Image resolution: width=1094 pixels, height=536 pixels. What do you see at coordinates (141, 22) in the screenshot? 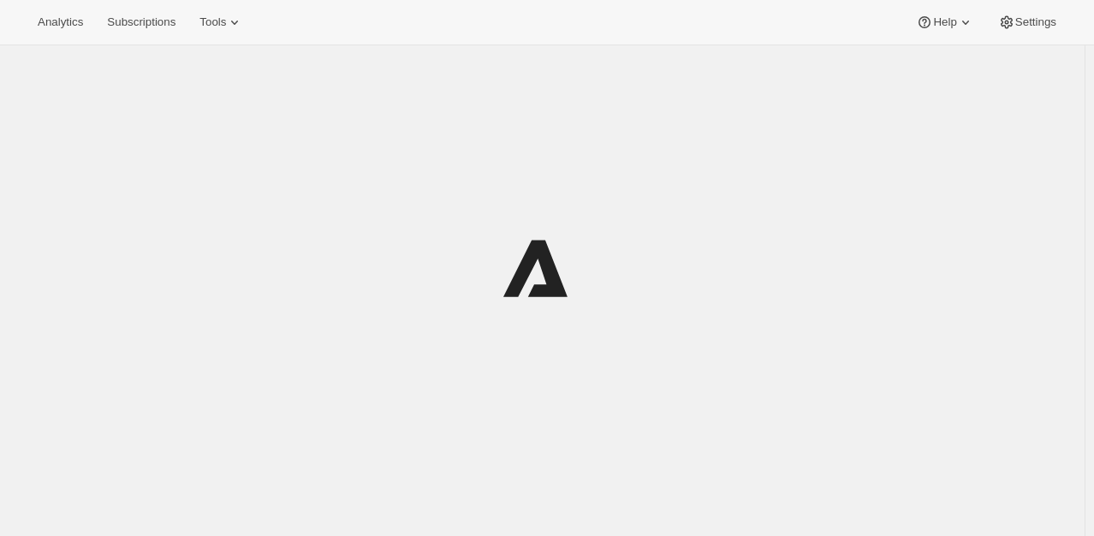
I see `span: Subscriptions` at bounding box center [141, 22].